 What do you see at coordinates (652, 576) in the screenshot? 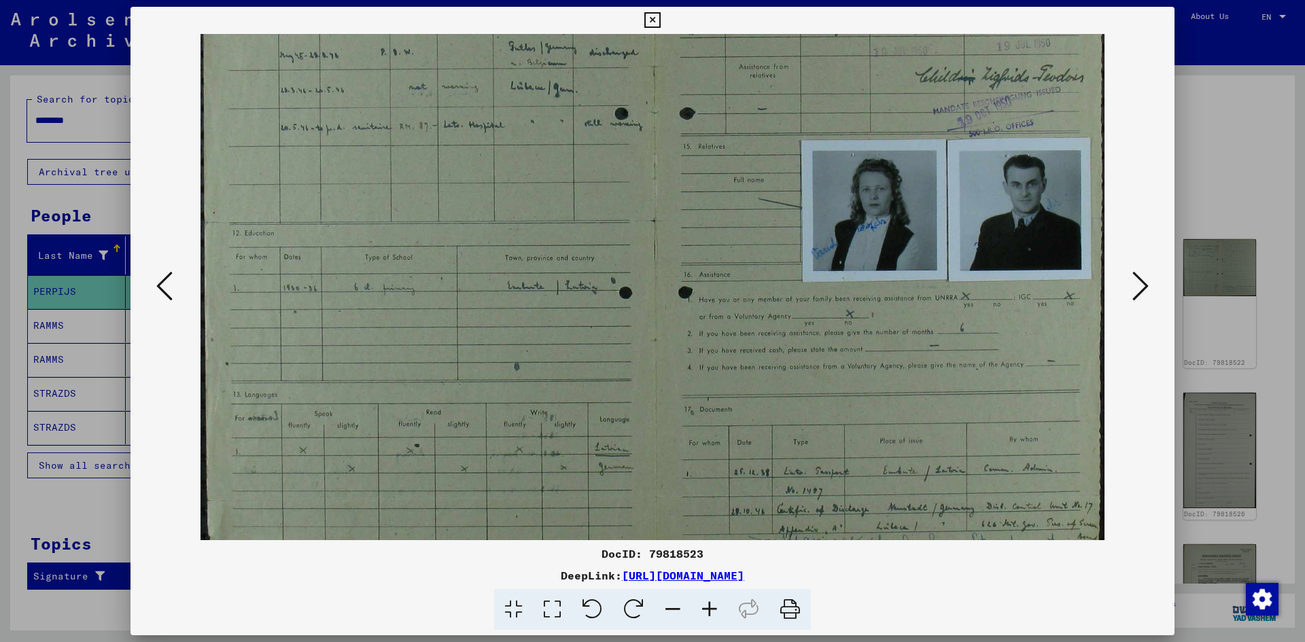
I see `div: DeepLink:` at bounding box center [652, 576].